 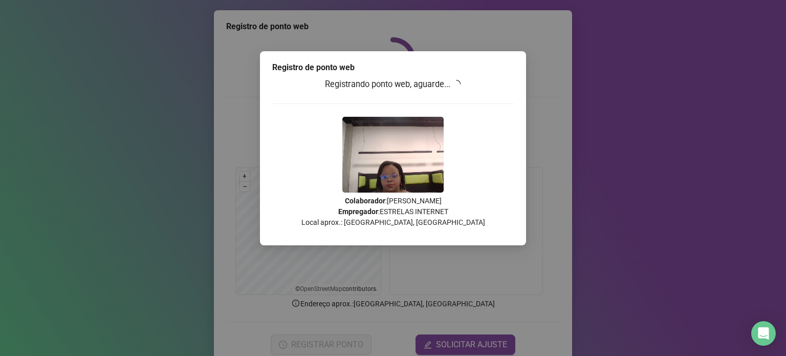 I want to click on div: Registro de ponto web, so click(x=393, y=68).